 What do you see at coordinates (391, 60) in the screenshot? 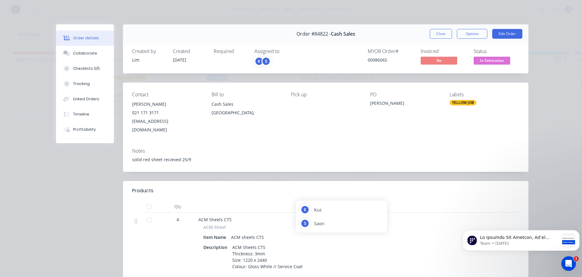
I see `div: 00086065` at bounding box center [391, 60].